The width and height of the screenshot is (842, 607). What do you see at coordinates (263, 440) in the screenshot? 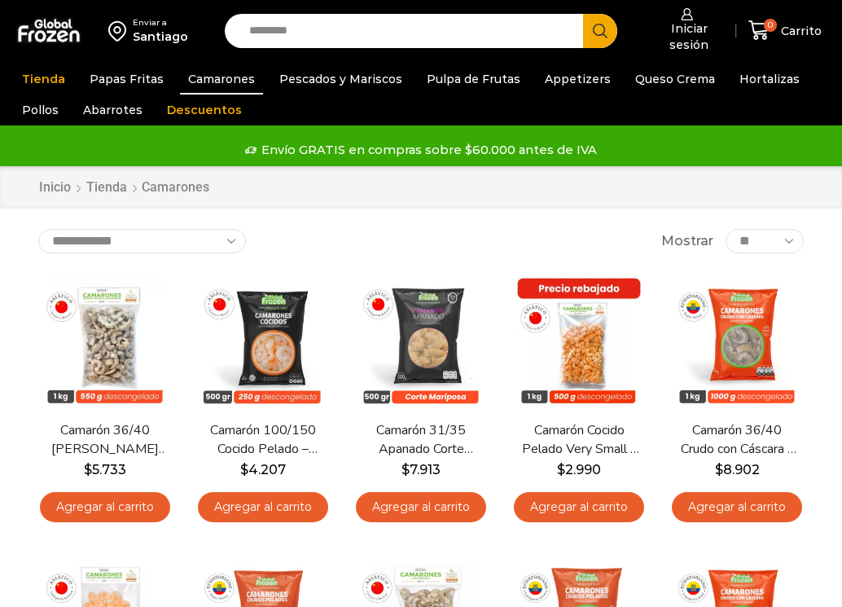
I see `a: Camarón 100/150 Cocido Pelado – Bronze – Caja 10 kg` at bounding box center [263, 440].